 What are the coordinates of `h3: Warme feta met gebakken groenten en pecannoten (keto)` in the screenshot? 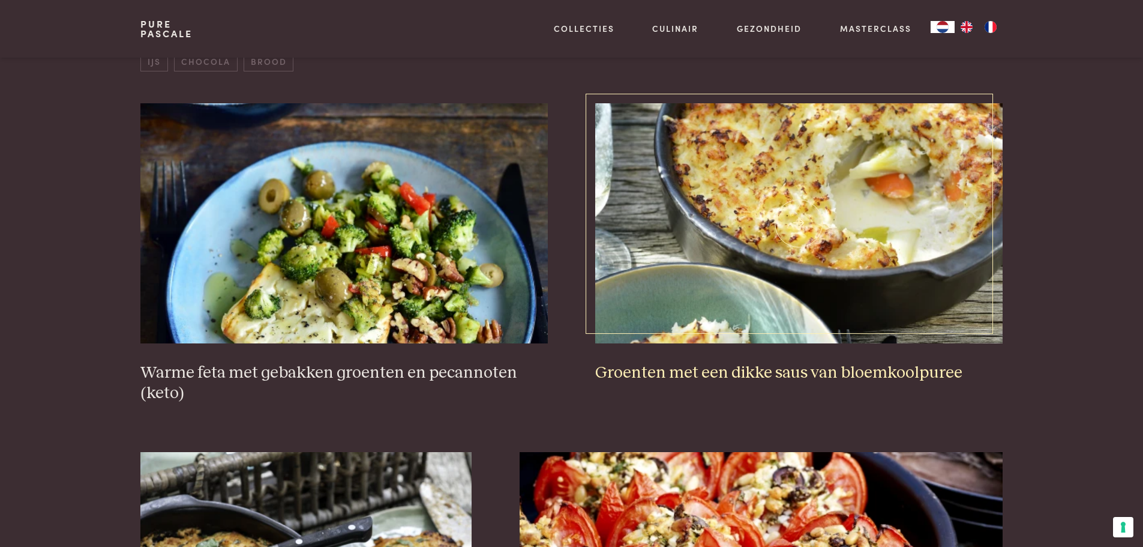 It's located at (344, 383).